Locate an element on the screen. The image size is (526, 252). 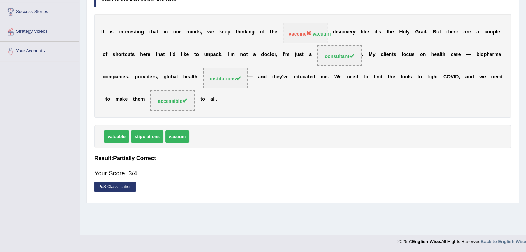
b: D is located at coordinates (457, 77).